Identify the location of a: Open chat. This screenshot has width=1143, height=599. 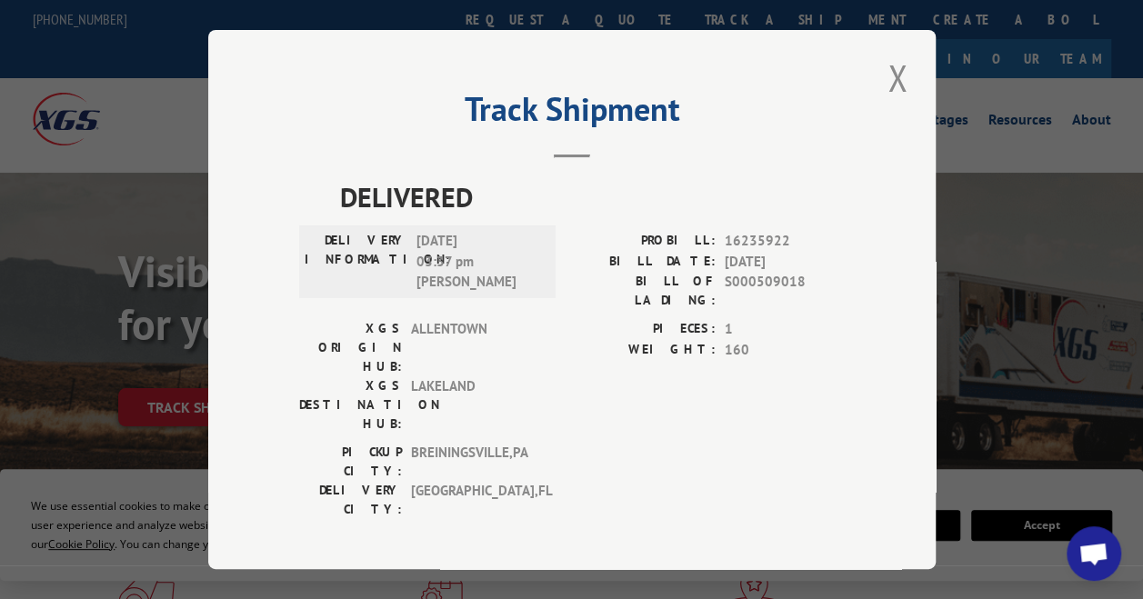
(1094, 554).